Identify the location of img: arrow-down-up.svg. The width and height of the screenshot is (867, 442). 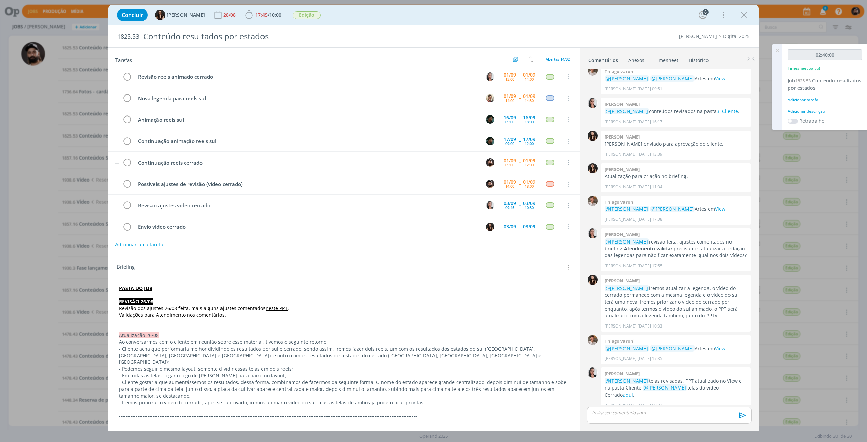
(531, 59).